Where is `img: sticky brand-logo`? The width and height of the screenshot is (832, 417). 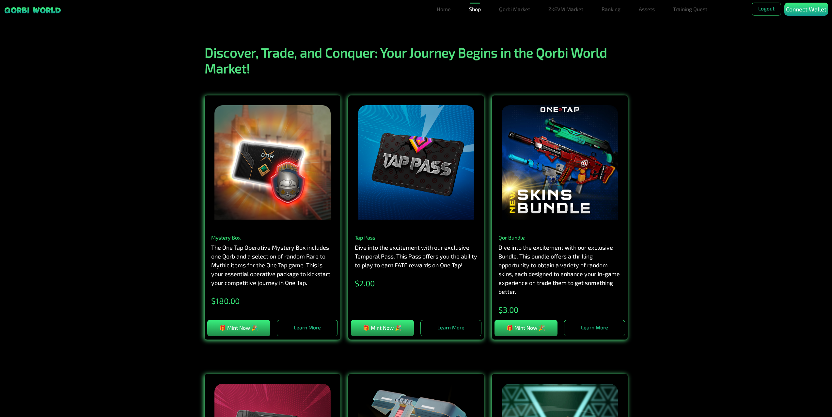
img: sticky brand-logo is located at coordinates (33, 10).